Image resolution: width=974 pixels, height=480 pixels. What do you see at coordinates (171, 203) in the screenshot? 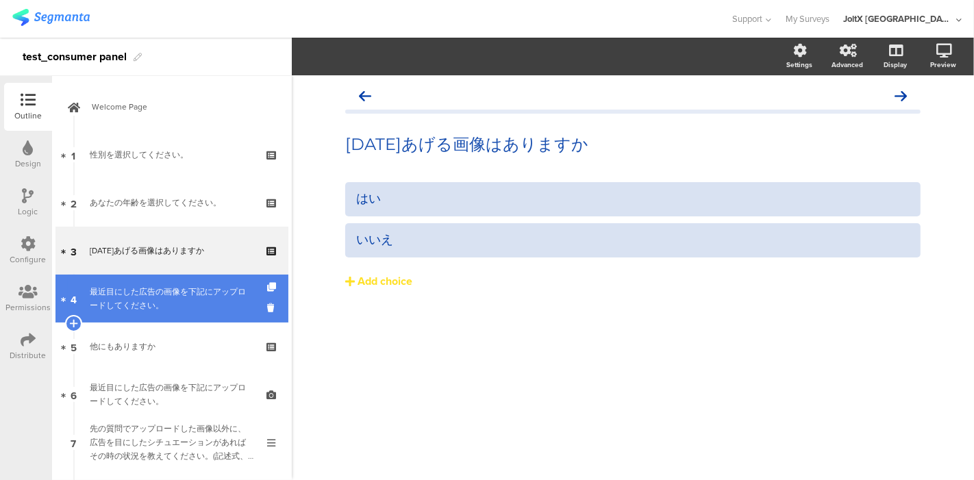
I see `div: あなたの年齢を選択してください。` at bounding box center [171, 203].